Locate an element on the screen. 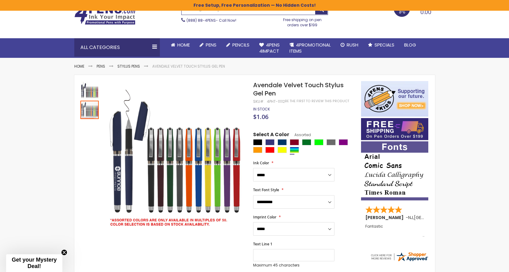  div: Fantastic is located at coordinates (395, 231).